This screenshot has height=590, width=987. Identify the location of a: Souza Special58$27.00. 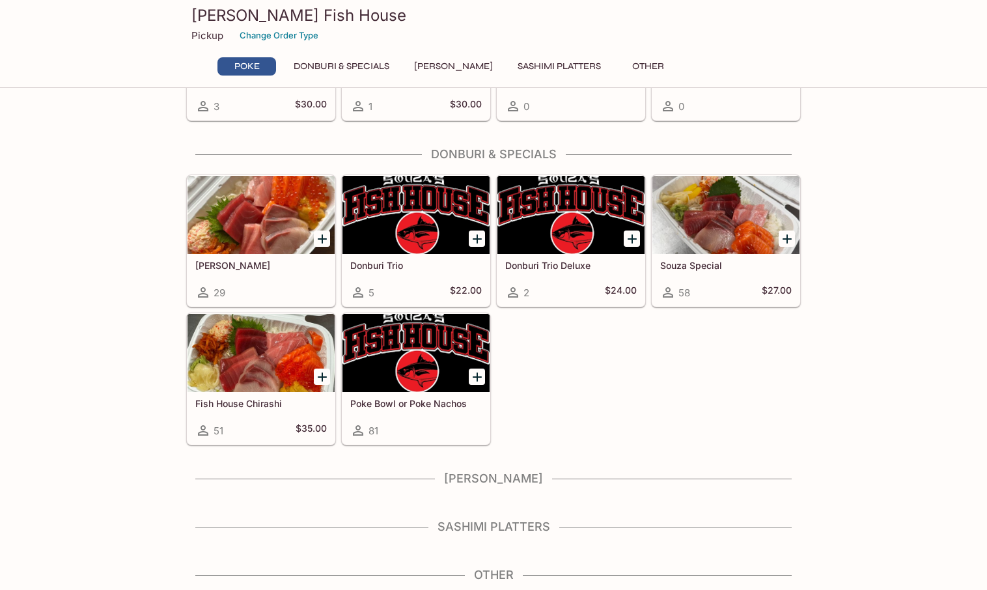
(726, 241).